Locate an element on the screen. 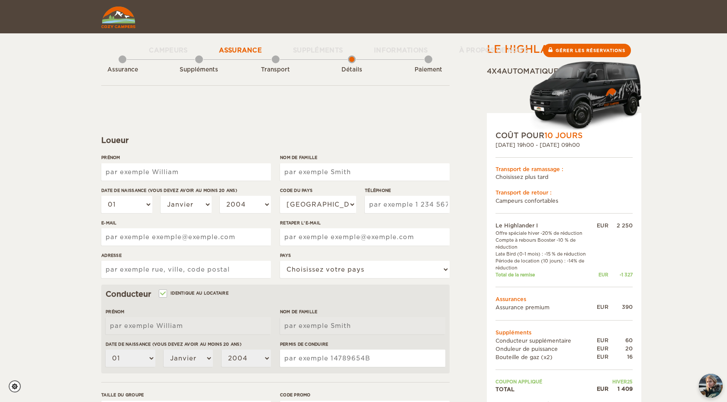 This screenshot has width=727, height=402. img: Cozy-3.png is located at coordinates (581, 95).